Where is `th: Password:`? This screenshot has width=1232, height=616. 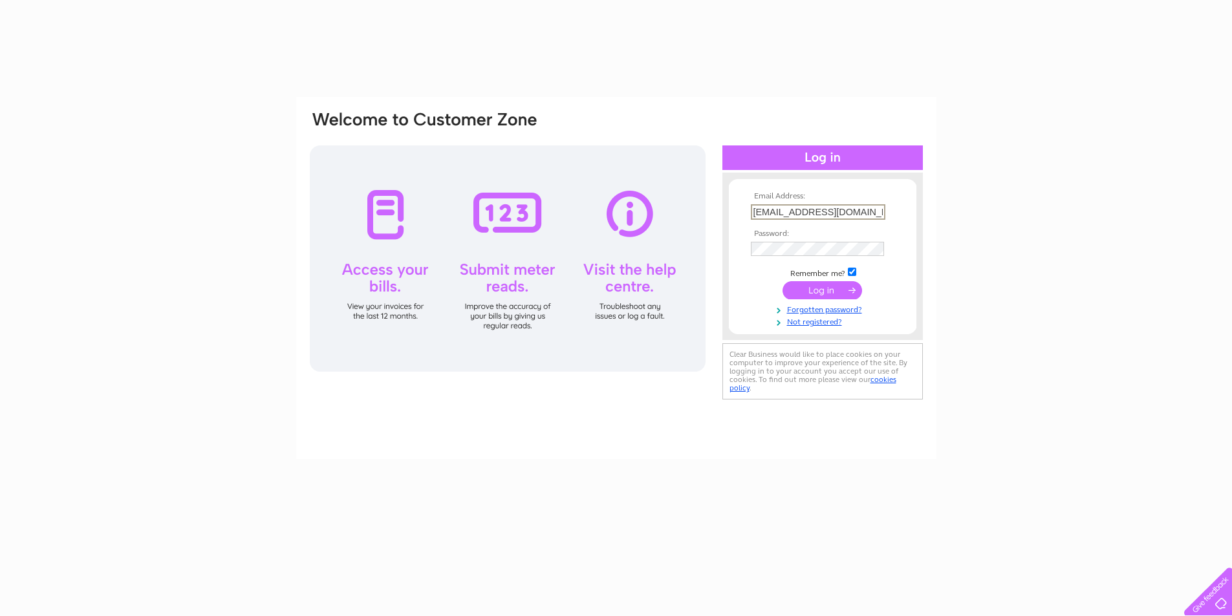 th: Password: is located at coordinates (822, 234).